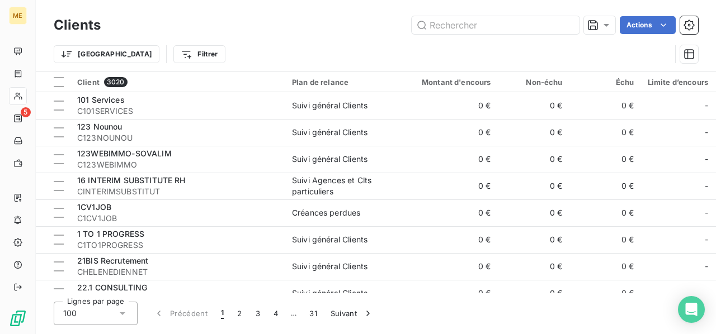 The height and width of the screenshot is (334, 716). Describe the element at coordinates (495, 25) in the screenshot. I see `input: Rechercher` at that location.